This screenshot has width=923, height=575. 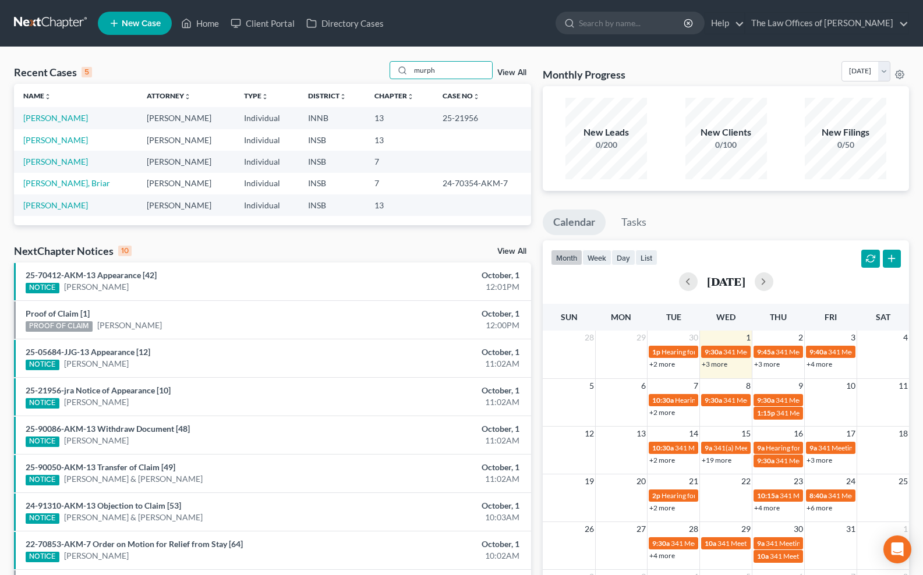 What do you see at coordinates (851, 434) in the screenshot?
I see `span: 17` at bounding box center [851, 434].